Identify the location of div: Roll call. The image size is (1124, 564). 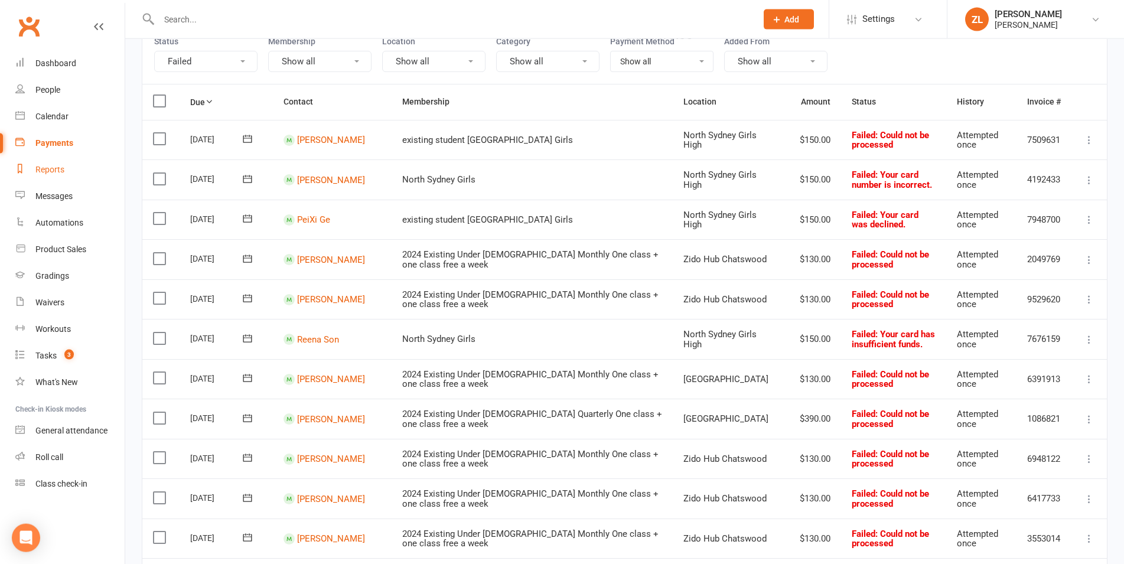
(49, 457).